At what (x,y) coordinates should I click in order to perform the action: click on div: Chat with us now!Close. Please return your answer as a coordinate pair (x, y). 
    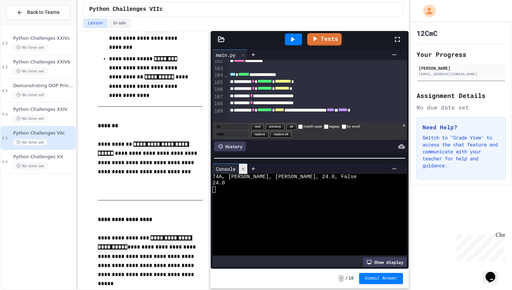
    Looking at the image, I should click on (25, 23).